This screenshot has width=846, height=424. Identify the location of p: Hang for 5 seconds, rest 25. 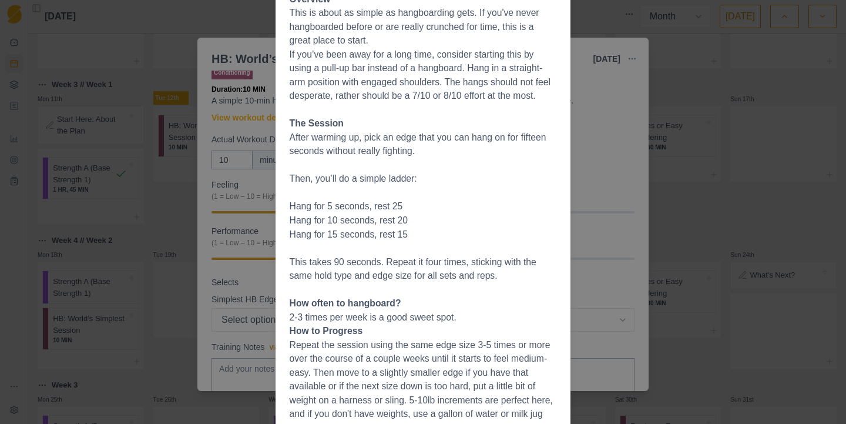
(423, 207).